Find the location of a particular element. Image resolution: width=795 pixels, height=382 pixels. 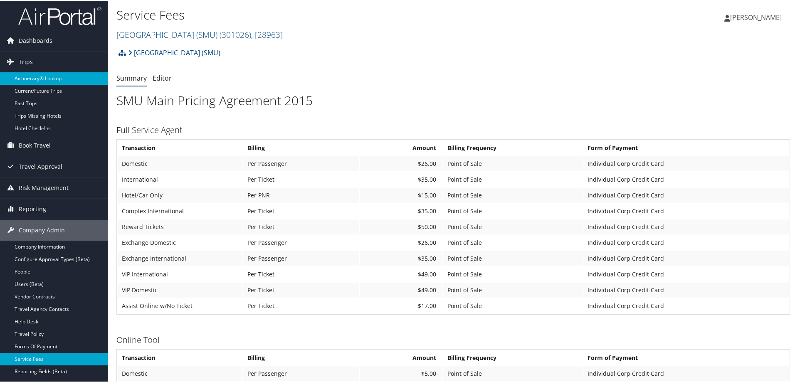

h3: Online Tool is located at coordinates (453, 339).